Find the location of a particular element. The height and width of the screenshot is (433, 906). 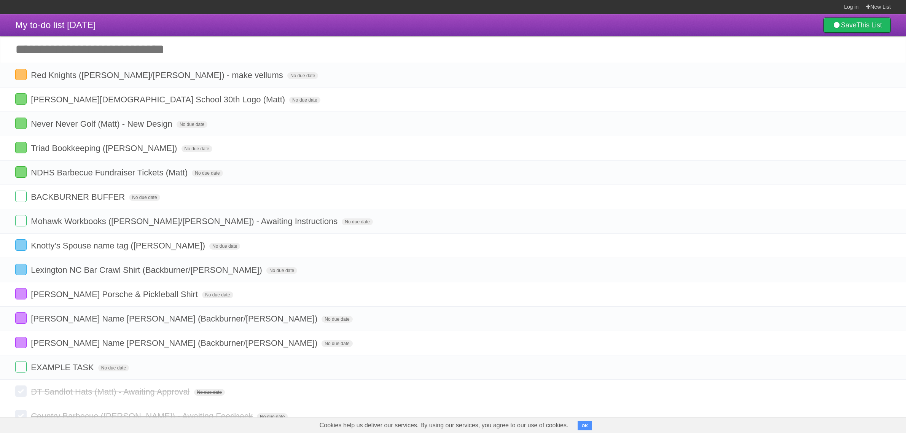

span: DT Sandlot Hats (Matt) - Awaiting Approval is located at coordinates (111, 391).